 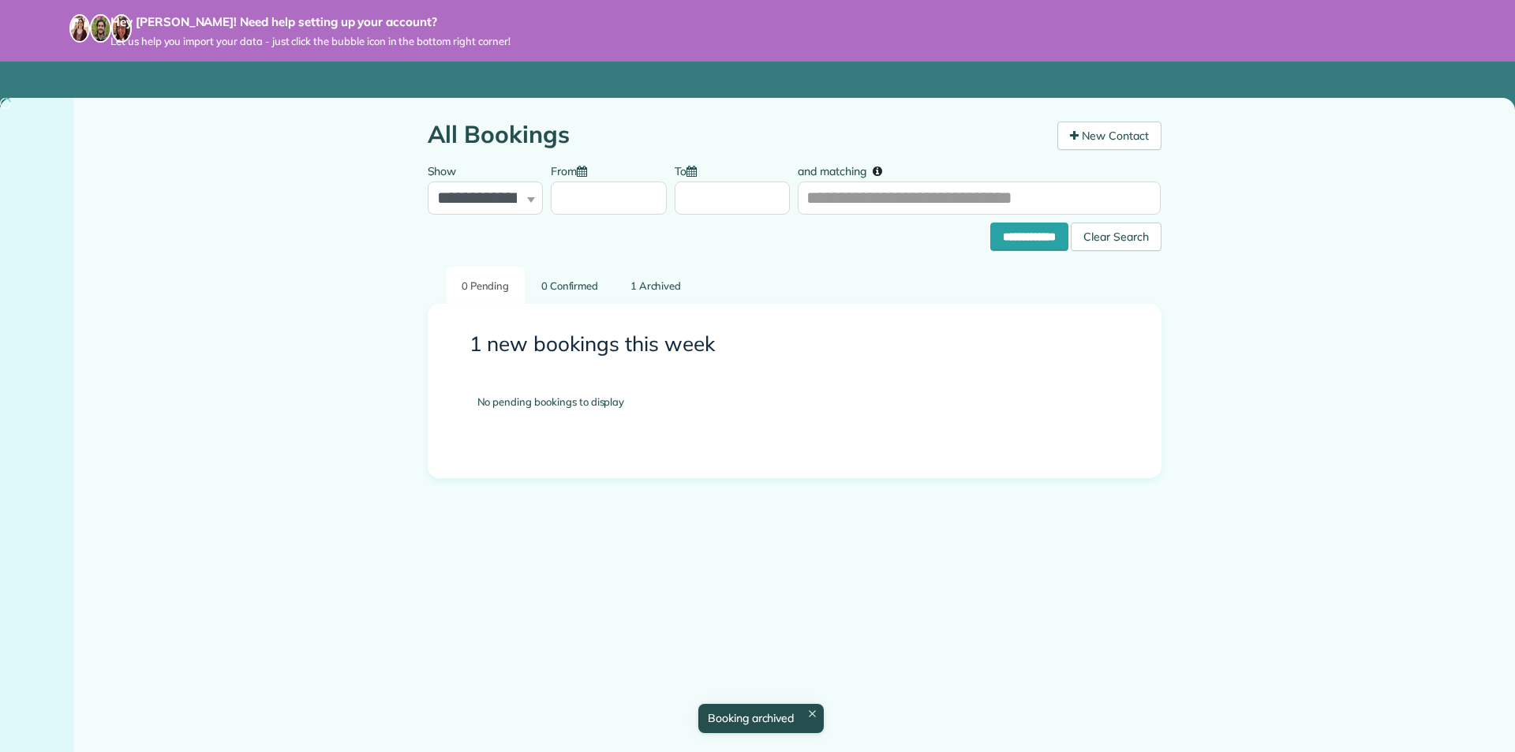 What do you see at coordinates (1115, 232) in the screenshot?
I see `a: Clear Search` at bounding box center [1115, 232].